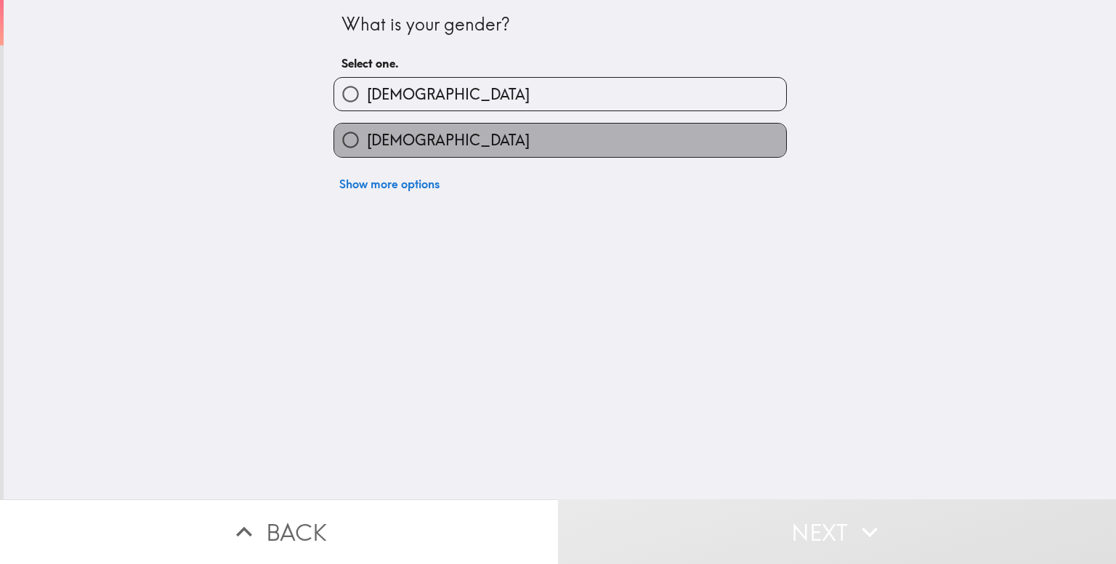 Image resolution: width=1116 pixels, height=564 pixels. What do you see at coordinates (837, 531) in the screenshot?
I see `button: Next` at bounding box center [837, 531].